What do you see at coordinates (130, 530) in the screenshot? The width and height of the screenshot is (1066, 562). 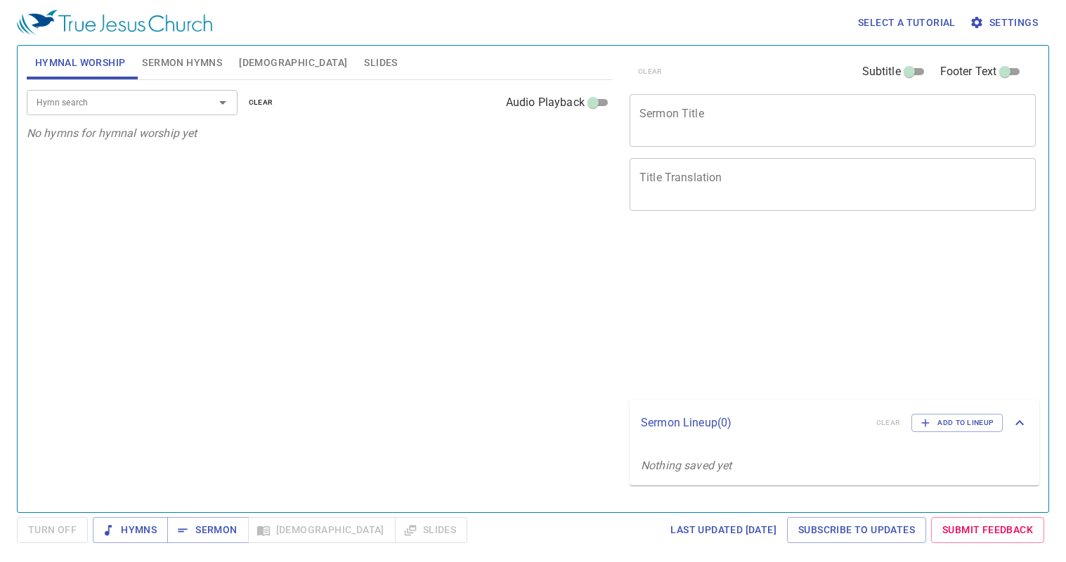 I see `span: Hymns` at bounding box center [130, 530].